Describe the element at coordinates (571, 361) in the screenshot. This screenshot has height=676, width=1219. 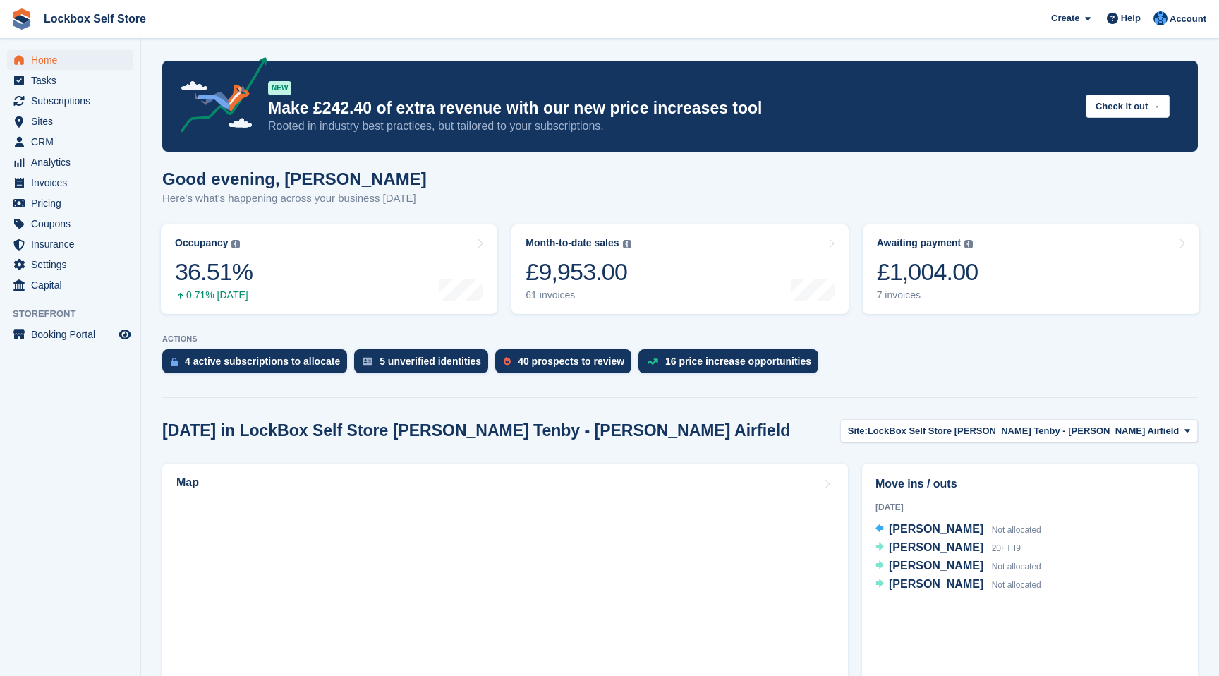
I see `div: 40 prospects to review` at that location.